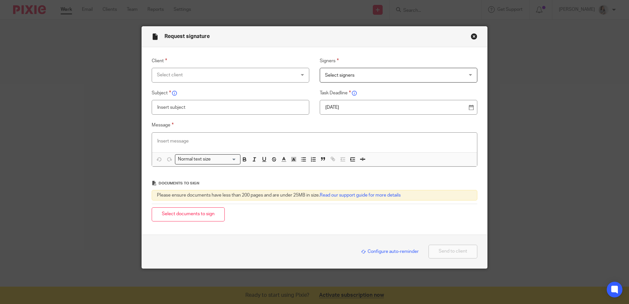 This screenshot has height=304, width=629. What do you see at coordinates (335, 93) in the screenshot?
I see `span: Task Deadline` at bounding box center [335, 93].